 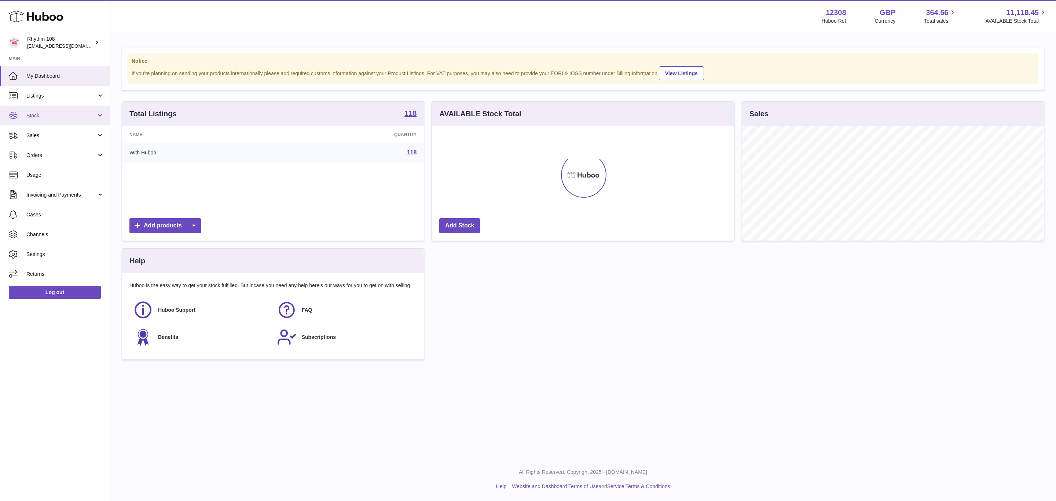 I want to click on a: Service Terms & Conditions, so click(x=639, y=486).